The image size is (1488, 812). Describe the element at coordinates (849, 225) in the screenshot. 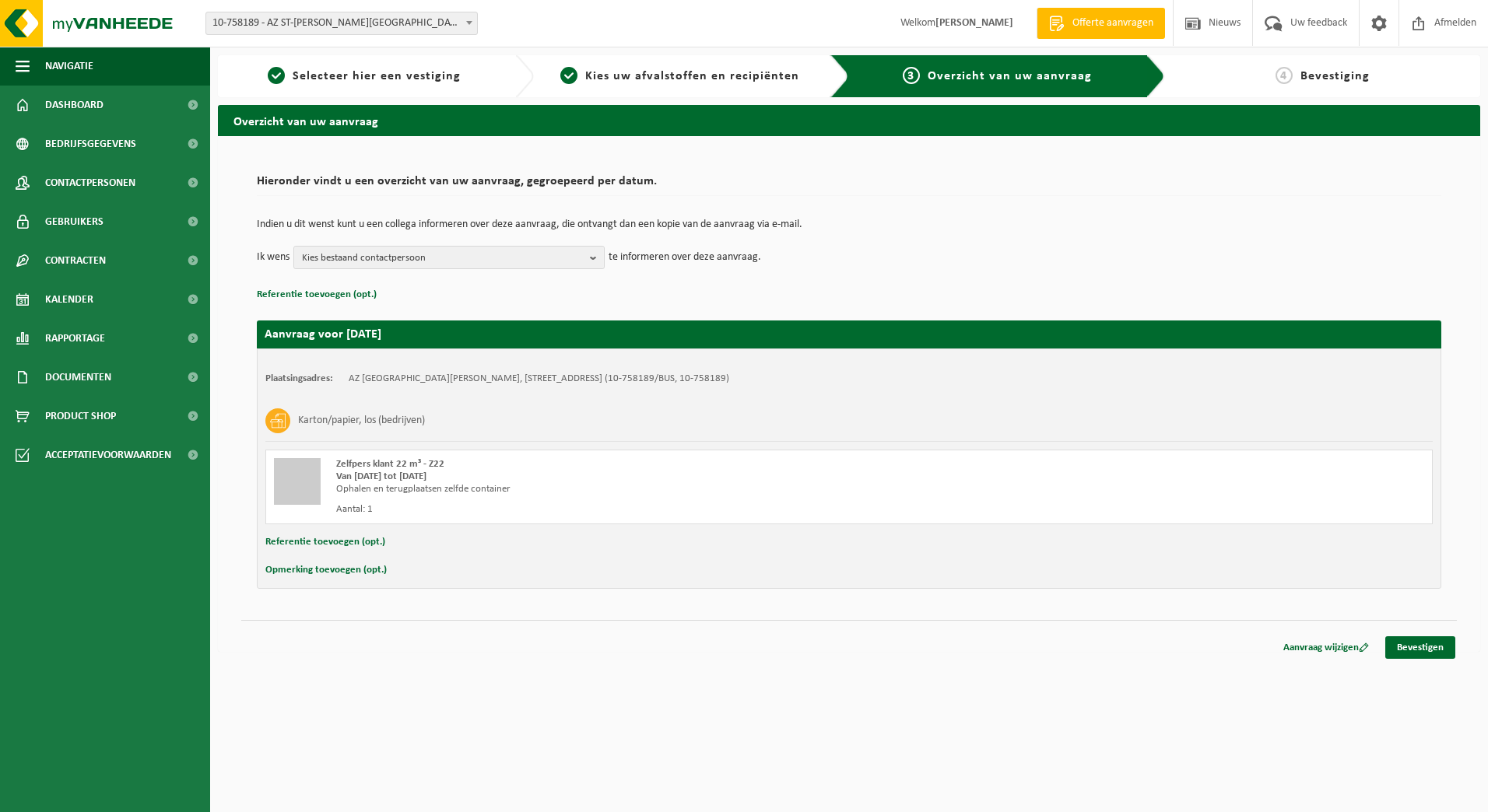

I see `p: Indien u dit wenst kunt u een collega informeren over deze aanvraag, die ontvangt dan een kopie v...` at that location.